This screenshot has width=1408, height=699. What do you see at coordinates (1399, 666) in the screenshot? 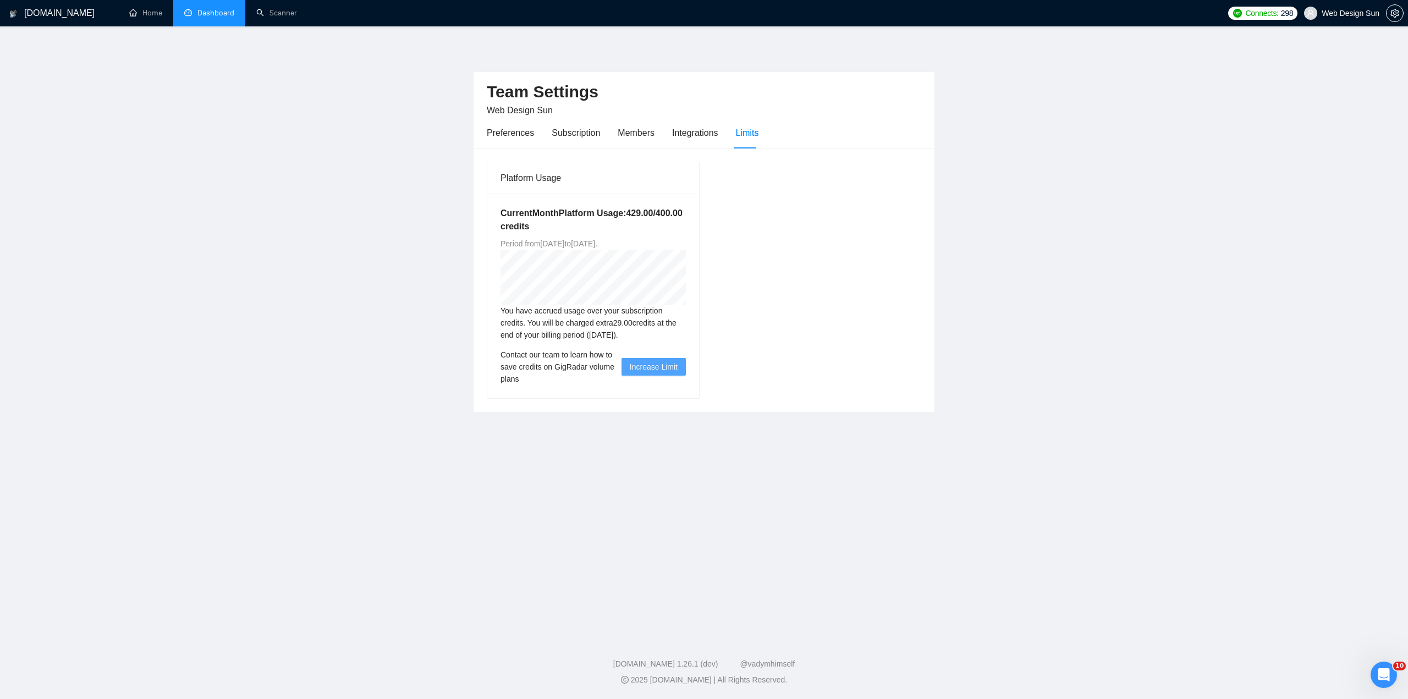
I see `span: 10` at bounding box center [1399, 666].